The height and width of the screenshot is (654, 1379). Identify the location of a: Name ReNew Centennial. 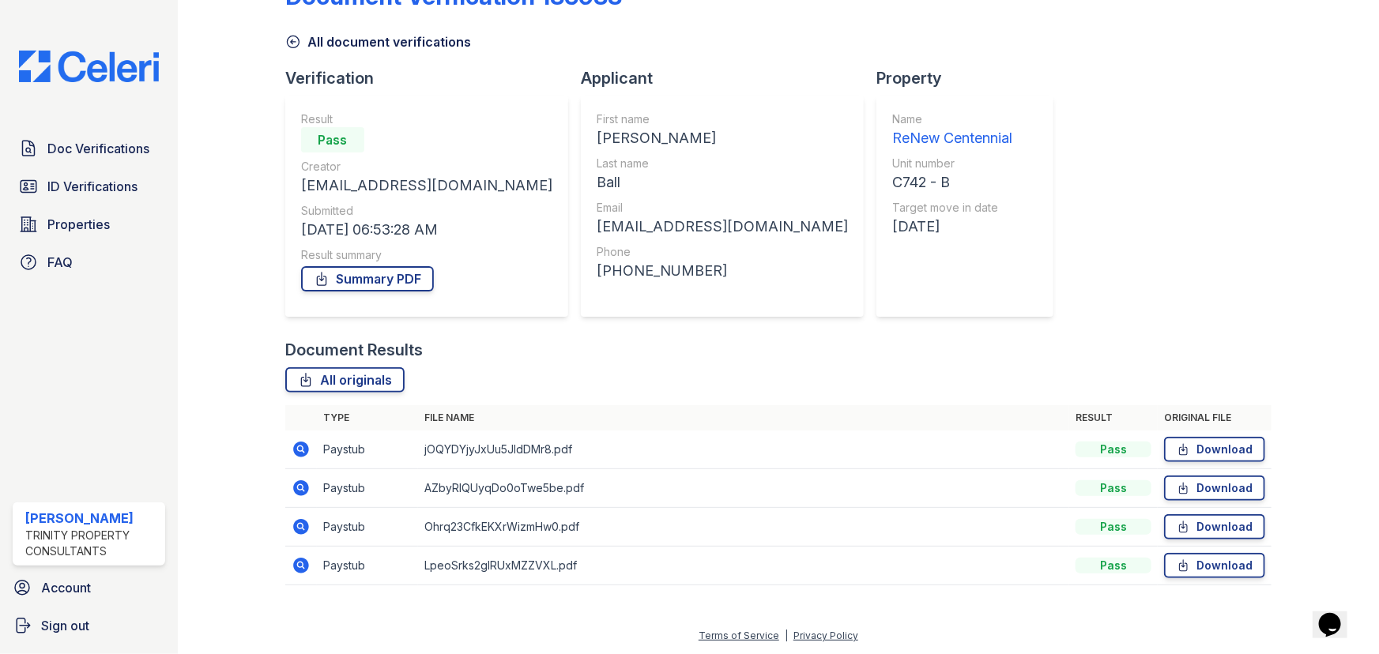
(952, 130).